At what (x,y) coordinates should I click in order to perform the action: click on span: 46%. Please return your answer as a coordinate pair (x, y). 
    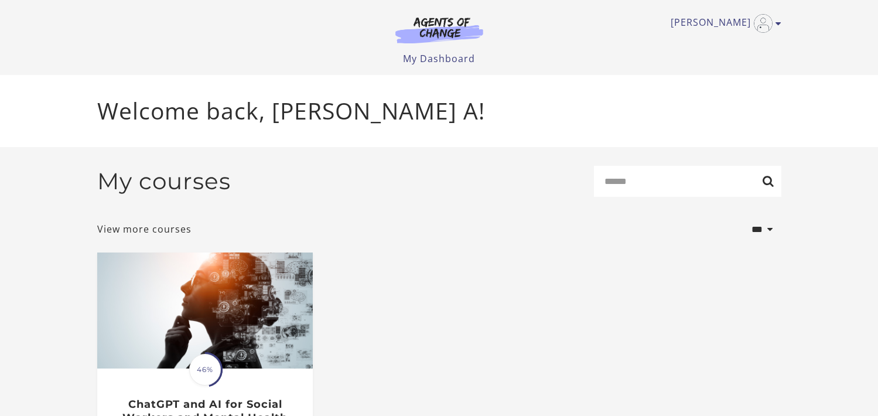
    Looking at the image, I should click on (205, 370).